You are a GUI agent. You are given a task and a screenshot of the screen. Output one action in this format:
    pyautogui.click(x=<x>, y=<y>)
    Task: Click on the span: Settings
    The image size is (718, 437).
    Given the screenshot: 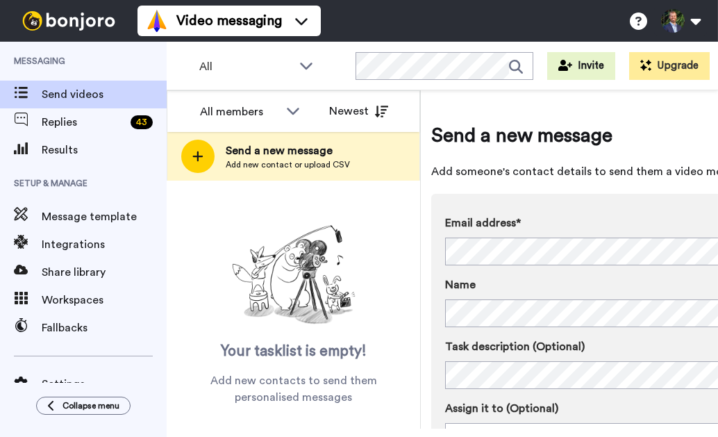 What is the action you would take?
    pyautogui.click(x=104, y=384)
    